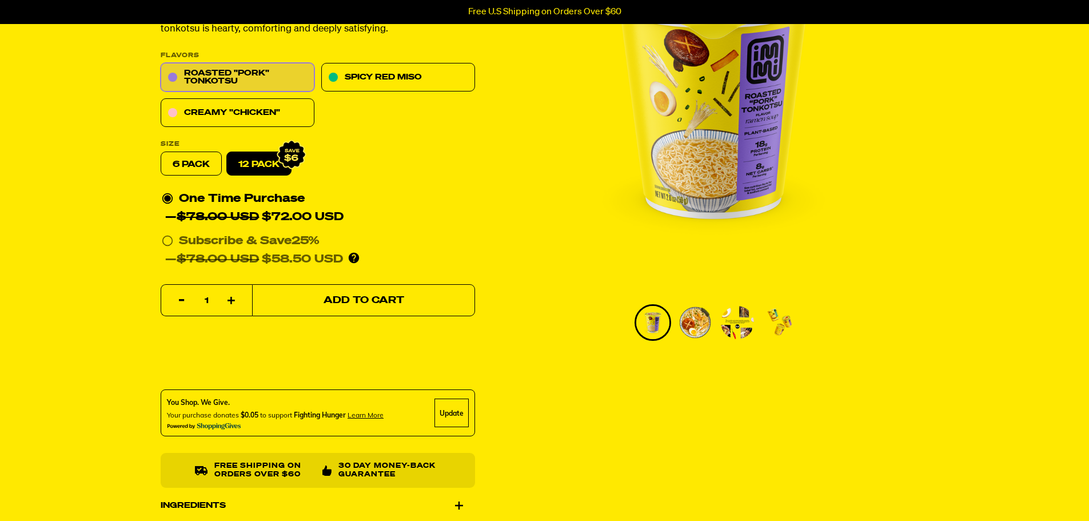  I want to click on a: 12 Pack, so click(259, 164).